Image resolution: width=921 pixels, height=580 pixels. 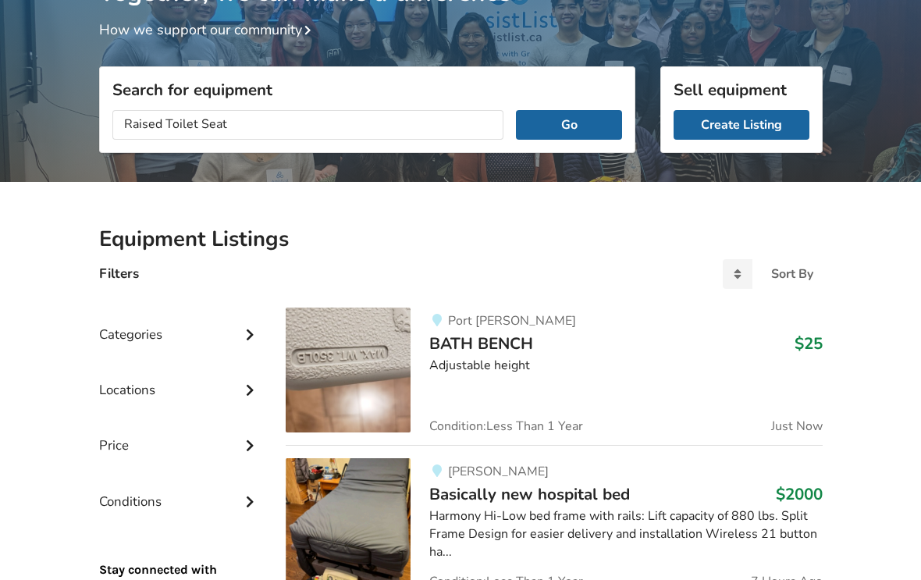 I want to click on h3: $25, so click(x=808, y=343).